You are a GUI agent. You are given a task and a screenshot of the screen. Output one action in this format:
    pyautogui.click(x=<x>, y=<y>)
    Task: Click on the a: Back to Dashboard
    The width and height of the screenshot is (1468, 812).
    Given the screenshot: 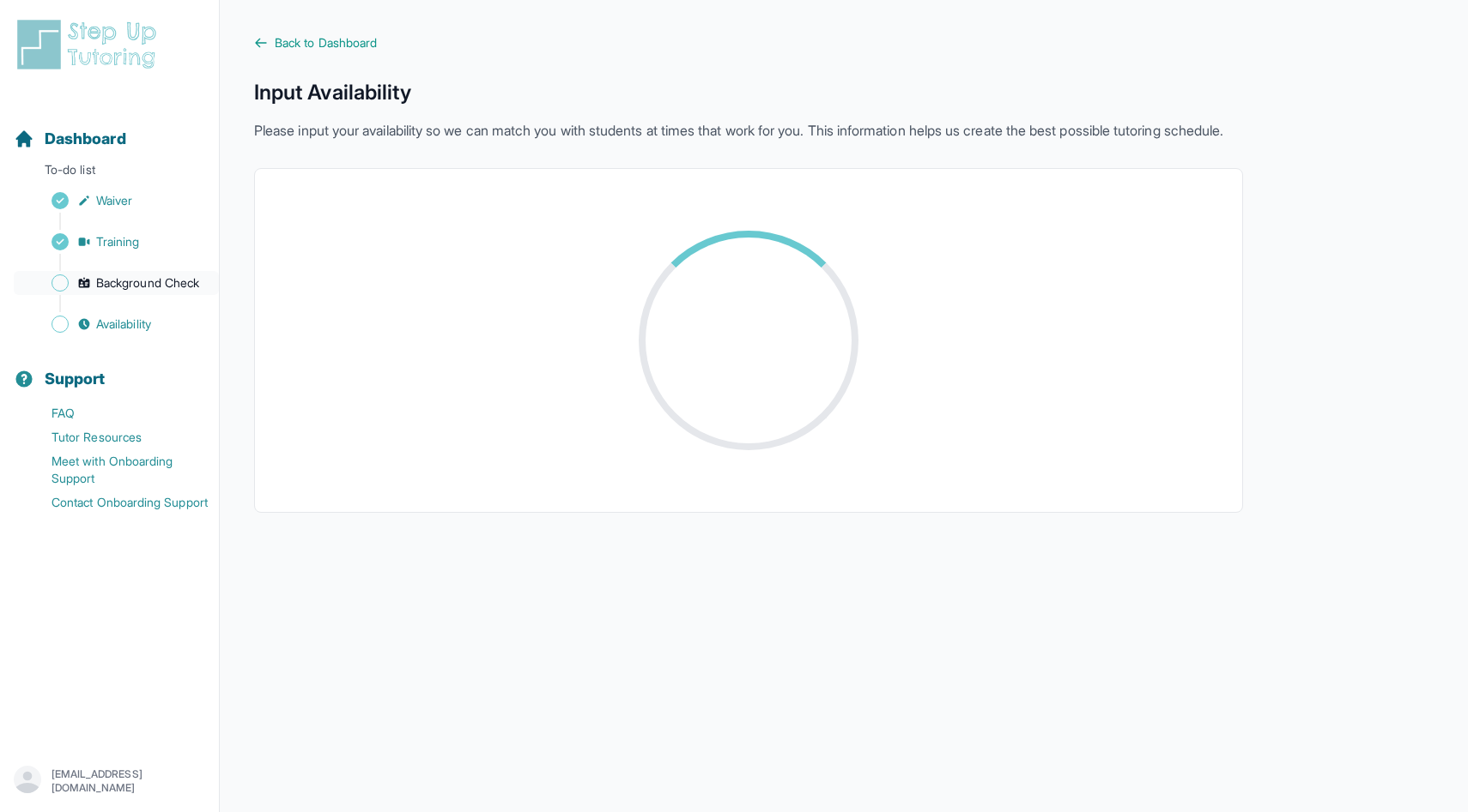 What is the action you would take?
    pyautogui.click(x=748, y=43)
    